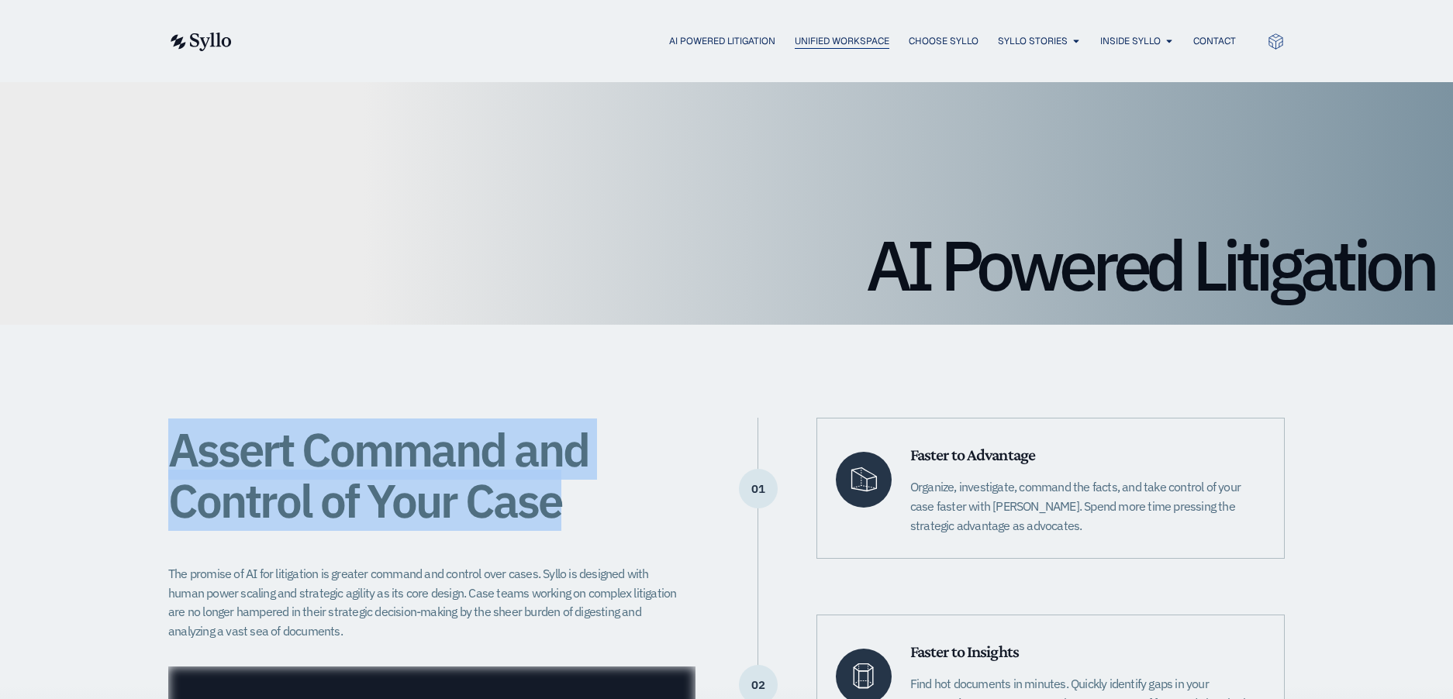 This screenshot has height=699, width=1453. Describe the element at coordinates (758, 489) in the screenshot. I see `p: 01` at that location.